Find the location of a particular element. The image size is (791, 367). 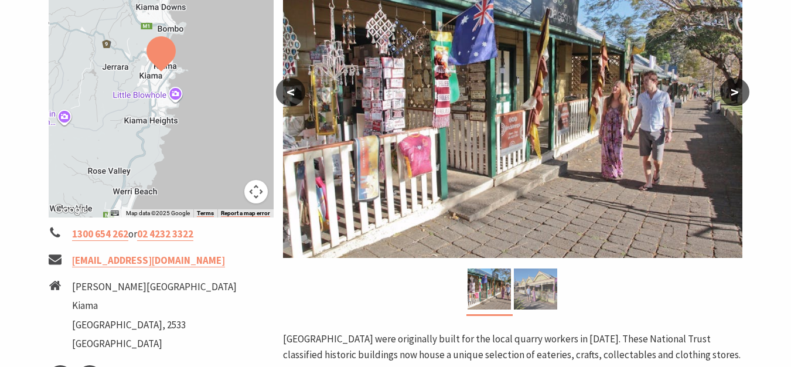

img: Google is located at coordinates (71, 210).